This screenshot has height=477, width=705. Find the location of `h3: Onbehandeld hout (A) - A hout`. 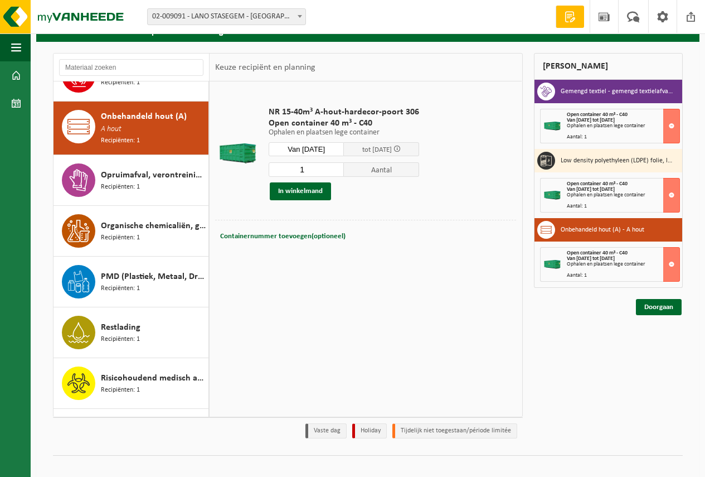

h3: Onbehandeld hout (A) - A hout is located at coordinates (603, 230).